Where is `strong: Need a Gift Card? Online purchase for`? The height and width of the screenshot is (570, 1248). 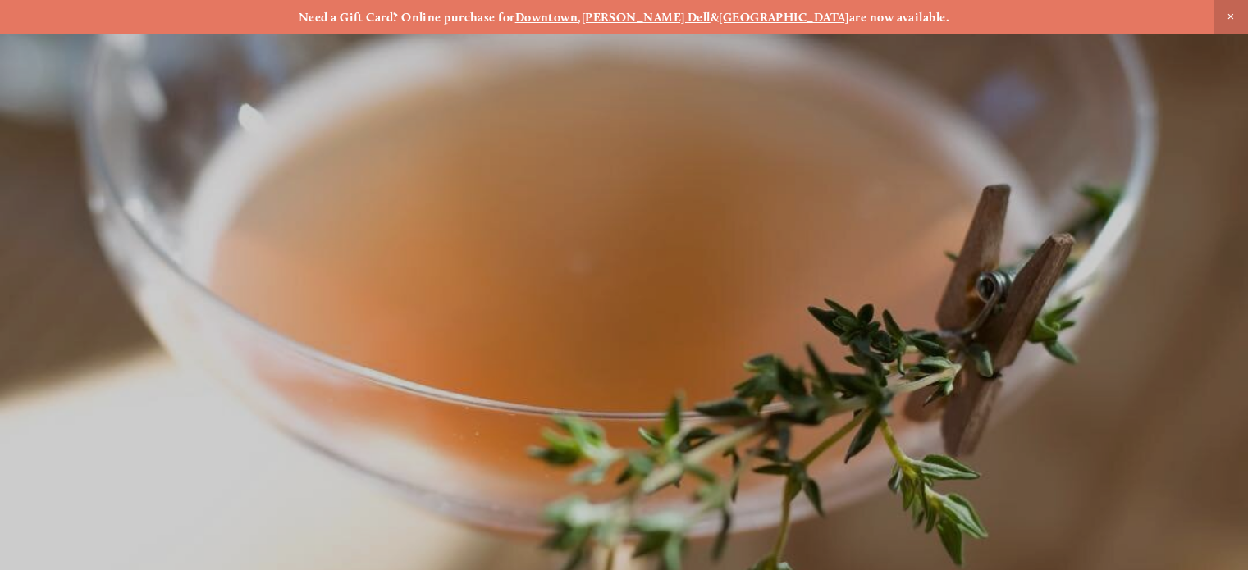
strong: Need a Gift Card? Online purchase for is located at coordinates (407, 17).